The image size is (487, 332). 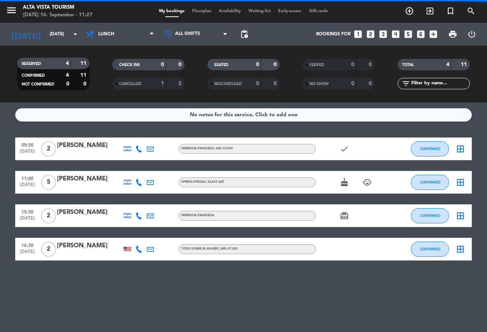 What do you see at coordinates (409, 11) in the screenshot?
I see `i: add_circle_outline` at bounding box center [409, 11].